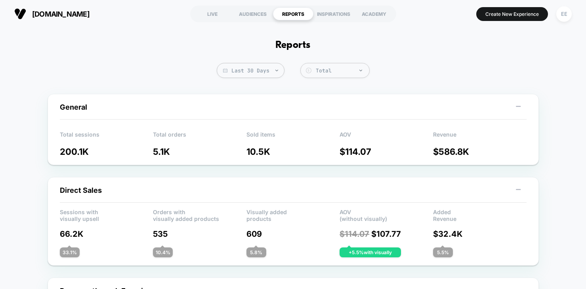 The image size is (586, 289). I want to click on div: 33.1 %, so click(70, 252).